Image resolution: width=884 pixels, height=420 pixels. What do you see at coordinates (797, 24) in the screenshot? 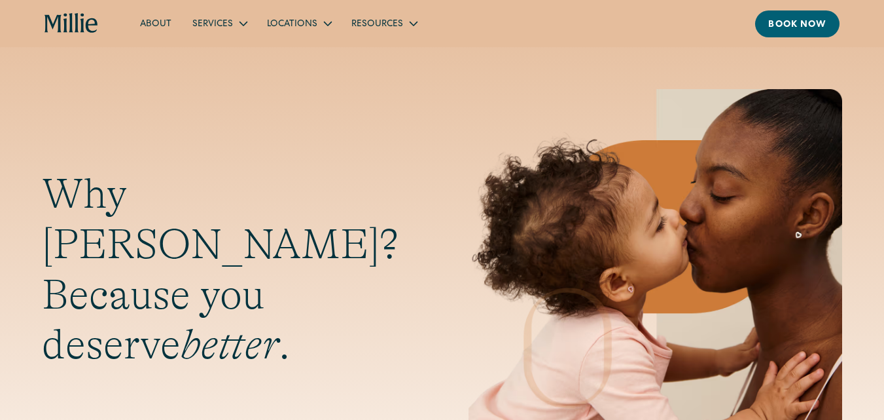
I see `a: Book now` at bounding box center [797, 24].